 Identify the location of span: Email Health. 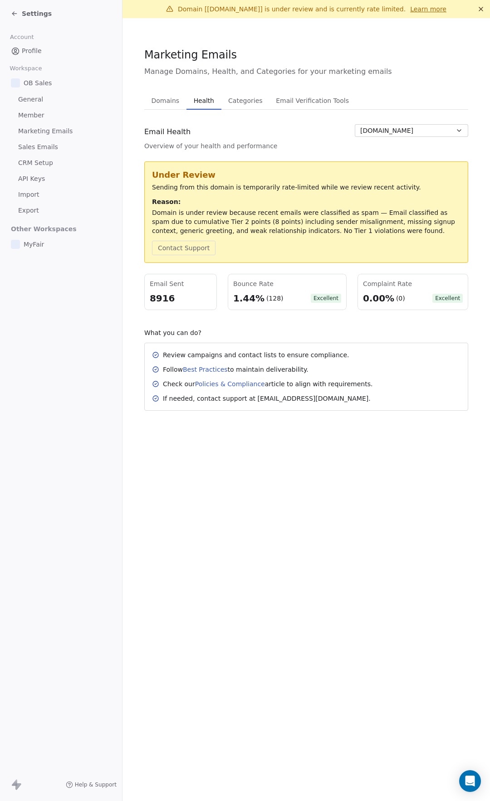
(167, 132).